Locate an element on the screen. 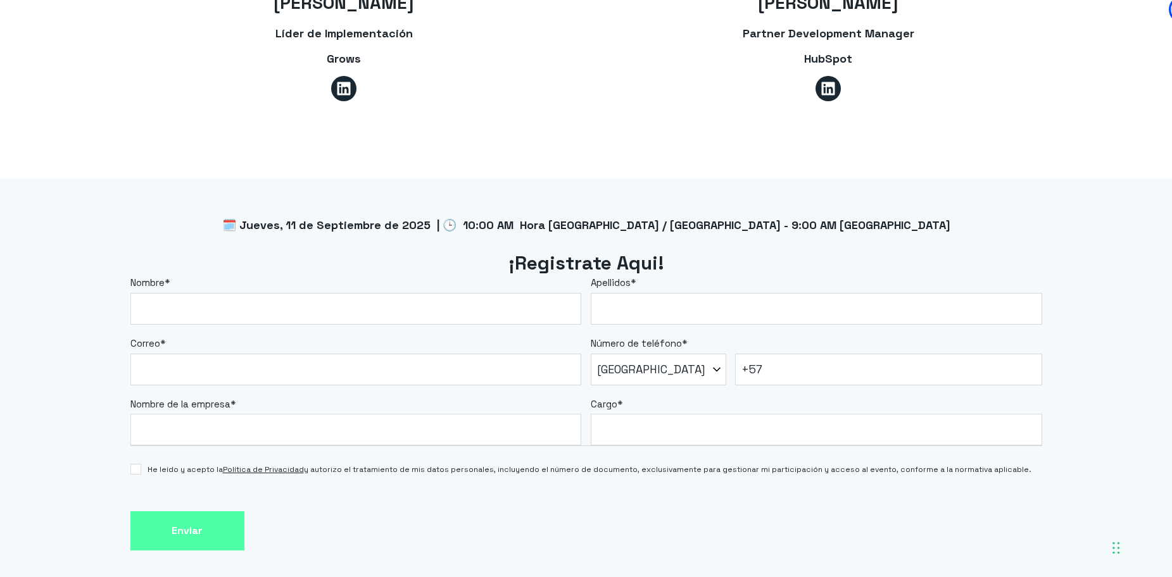 This screenshot has height=577, width=1172. span: He leído y acepto la y autorizo el tratamiento de mis datos personales, incluyendo el número de d... is located at coordinates (589, 470).